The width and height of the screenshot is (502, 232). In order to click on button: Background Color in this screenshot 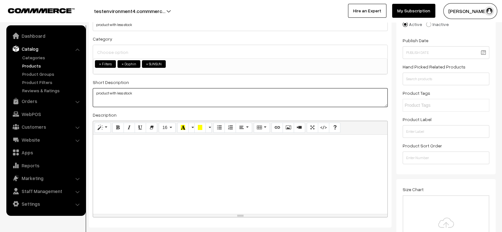, I will do `click(200, 128)`.